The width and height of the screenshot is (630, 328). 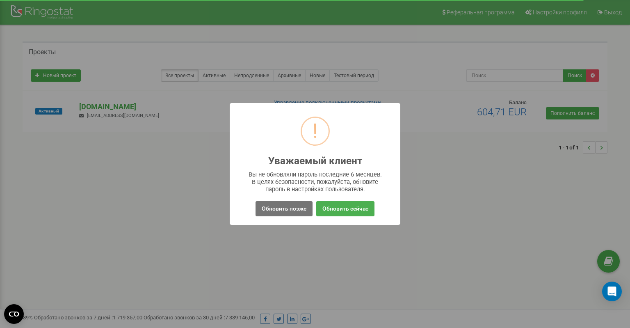 What do you see at coordinates (315, 161) in the screenshot?
I see `h2: Уважаемый клиент` at bounding box center [315, 161].